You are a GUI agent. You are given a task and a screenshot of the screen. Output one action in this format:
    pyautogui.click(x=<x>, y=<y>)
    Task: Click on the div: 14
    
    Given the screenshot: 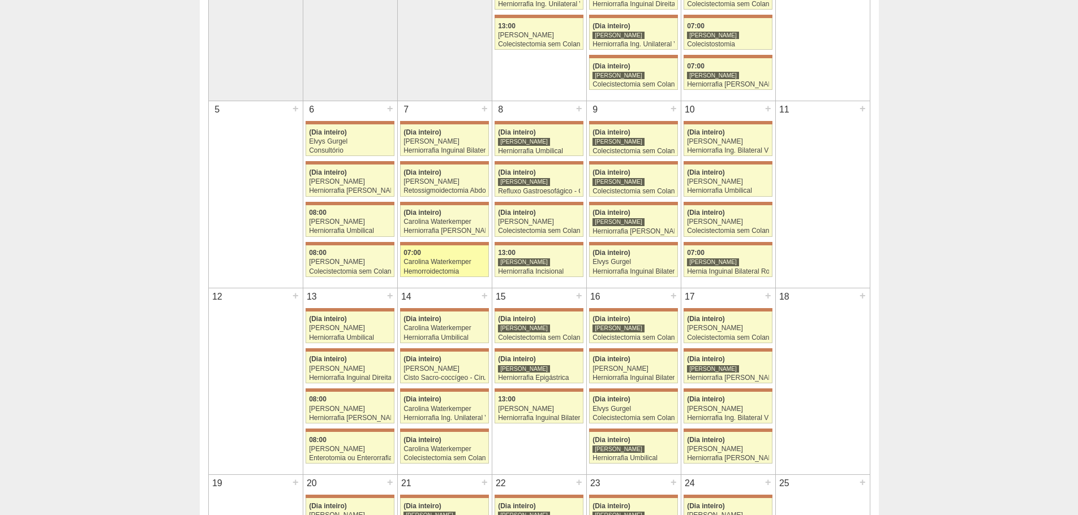 What is the action you would take?
    pyautogui.click(x=406, y=297)
    